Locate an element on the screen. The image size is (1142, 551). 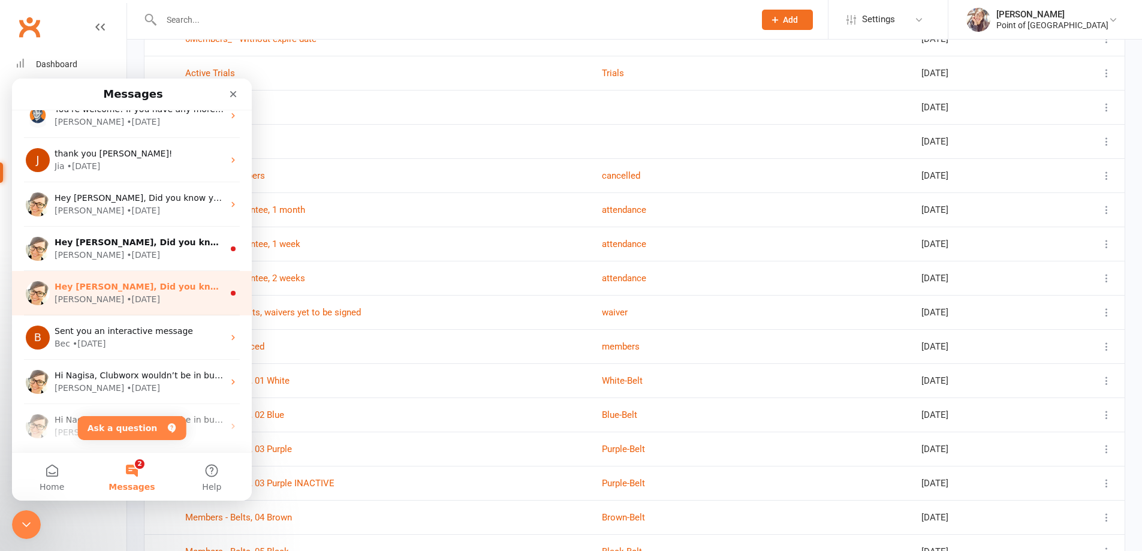
a: Clubworx is located at coordinates (29, 27).